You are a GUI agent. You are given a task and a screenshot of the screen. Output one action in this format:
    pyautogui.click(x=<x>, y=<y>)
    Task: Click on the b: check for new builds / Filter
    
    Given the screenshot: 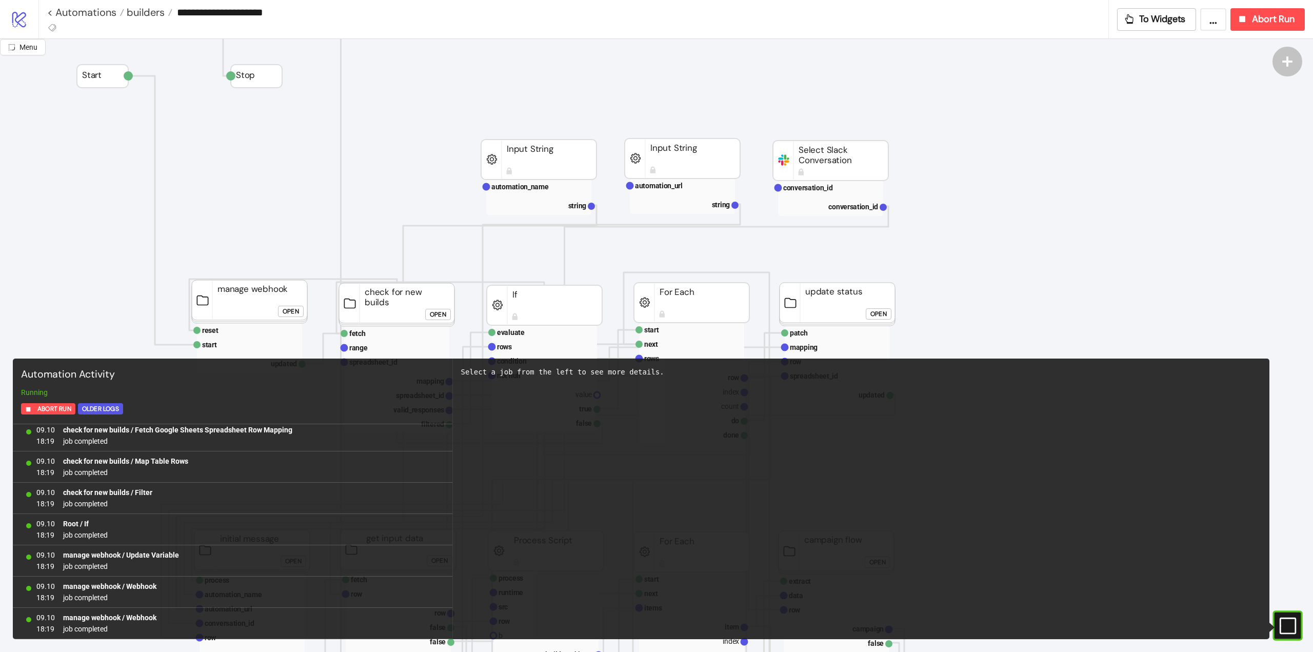 What is the action you would take?
    pyautogui.click(x=108, y=492)
    